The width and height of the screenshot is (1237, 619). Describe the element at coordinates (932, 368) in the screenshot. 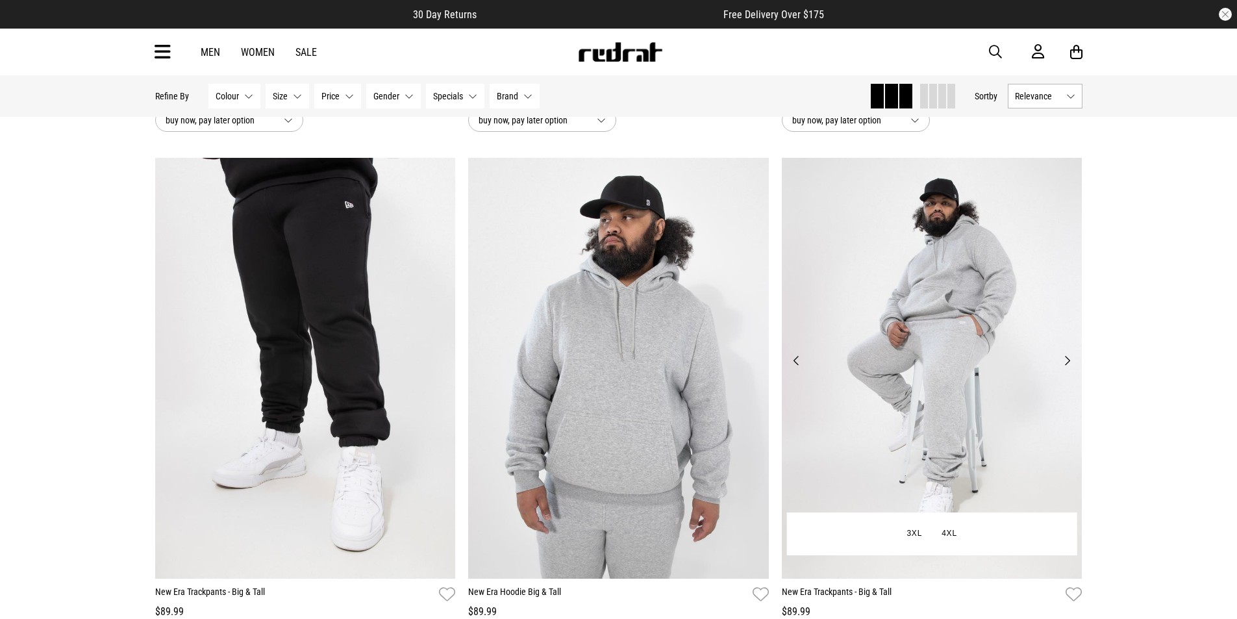

I see `img: New Era Trackpants - Big & Tall in Grey` at that location.